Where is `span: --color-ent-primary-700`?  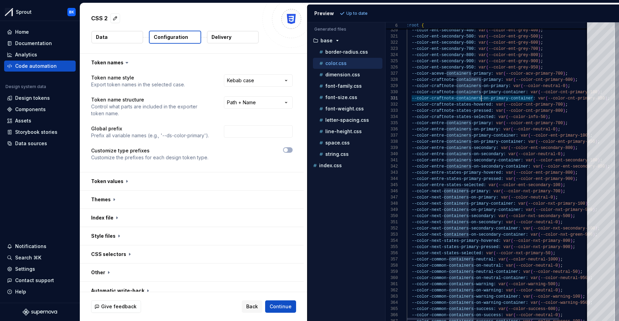
span: --color-ent-primary-700 is located at coordinates (535, 123).